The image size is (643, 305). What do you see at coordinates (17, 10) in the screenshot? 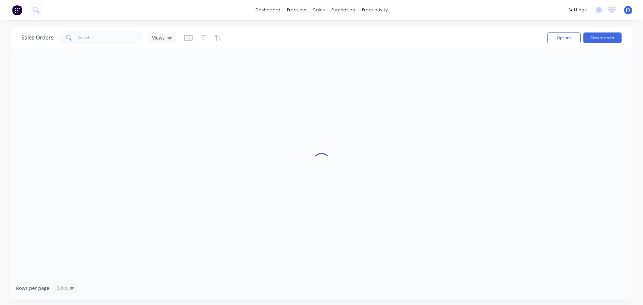
I see `img: Factory` at bounding box center [17, 10].